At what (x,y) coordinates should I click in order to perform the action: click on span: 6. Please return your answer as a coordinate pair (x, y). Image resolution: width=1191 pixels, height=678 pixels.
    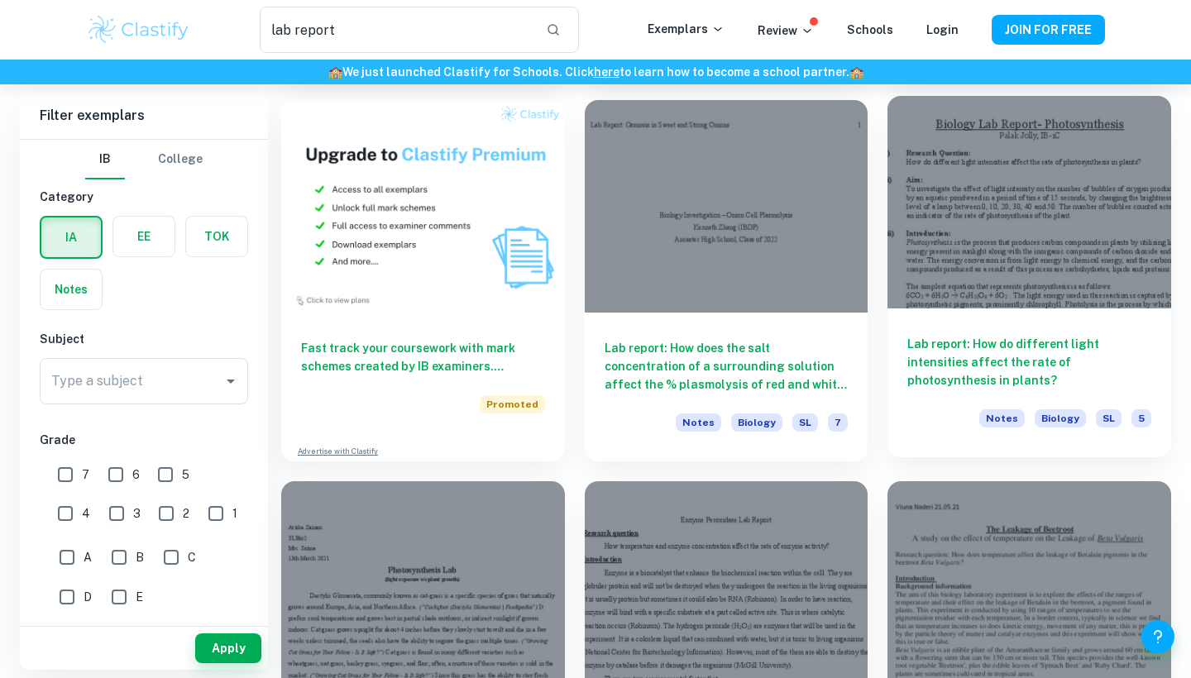
    Looking at the image, I should click on (136, 475).